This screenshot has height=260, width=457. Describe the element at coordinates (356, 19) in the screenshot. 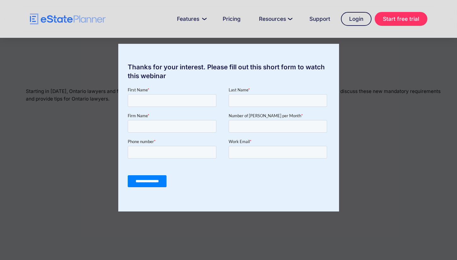

I see `a: Login` at that location.